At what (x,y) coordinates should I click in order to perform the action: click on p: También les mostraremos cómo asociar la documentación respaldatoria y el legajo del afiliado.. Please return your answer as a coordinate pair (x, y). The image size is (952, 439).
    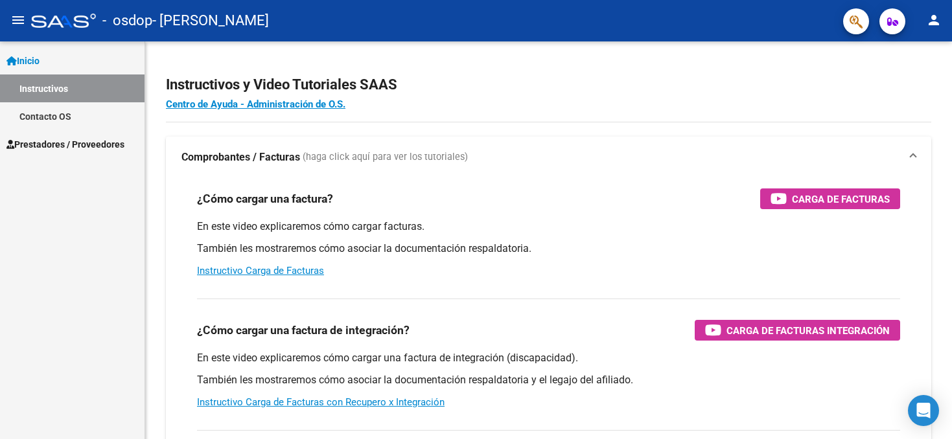
    Looking at the image, I should click on (548, 380).